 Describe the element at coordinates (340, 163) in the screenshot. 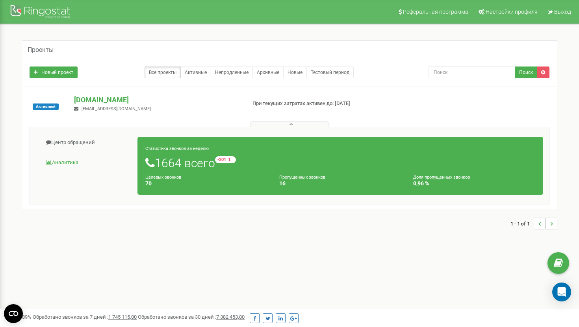

I see `h1: 1664 всего` at that location.